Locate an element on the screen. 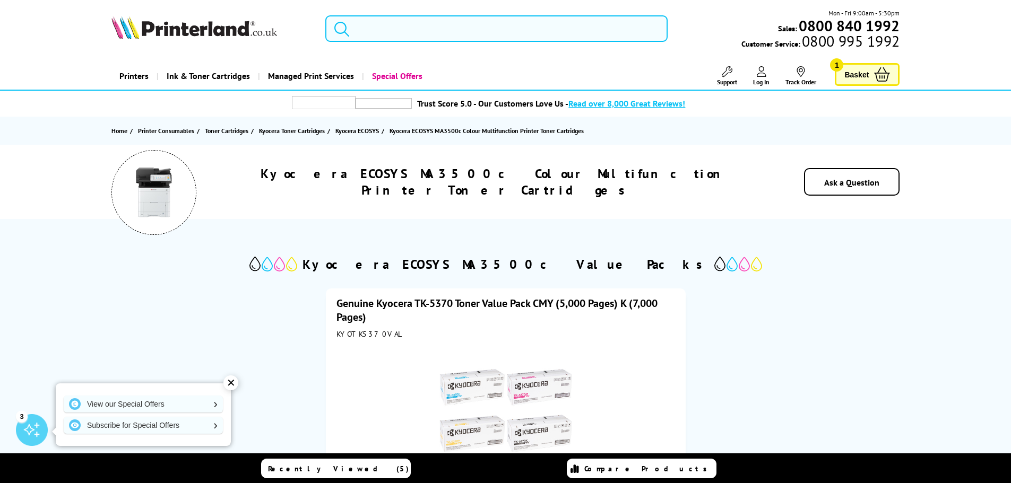 The image size is (1011, 483). a: Special Offers is located at coordinates (396, 76).